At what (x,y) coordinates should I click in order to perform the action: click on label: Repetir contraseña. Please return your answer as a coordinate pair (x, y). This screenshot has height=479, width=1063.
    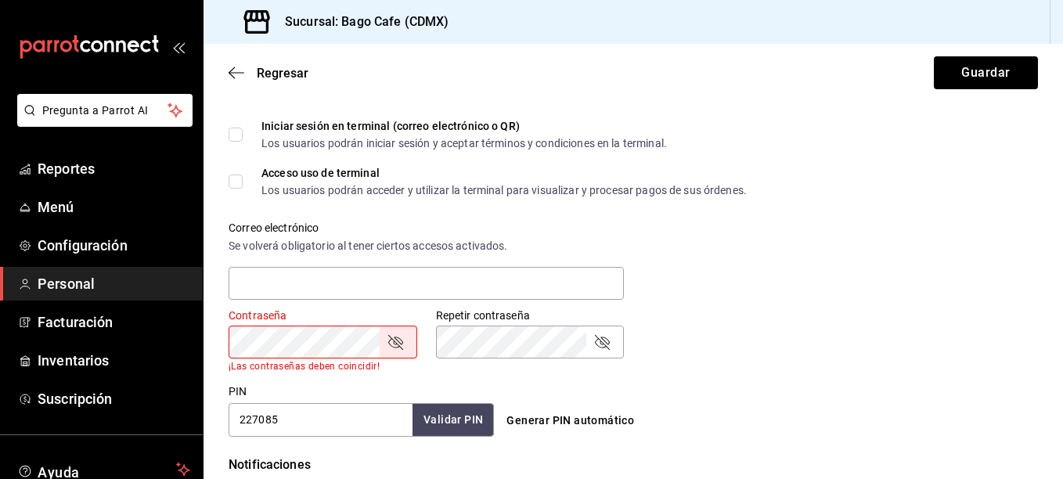
    Looking at the image, I should click on (530, 315).